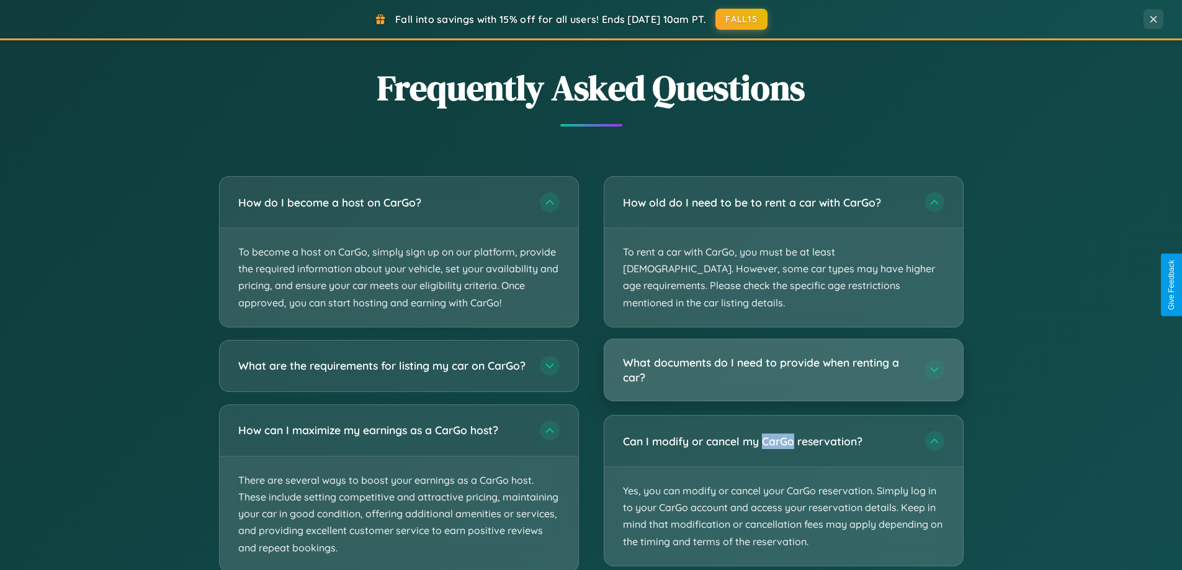 Image resolution: width=1182 pixels, height=570 pixels. What do you see at coordinates (742, 19) in the screenshot?
I see `button: FALL15` at bounding box center [742, 19].